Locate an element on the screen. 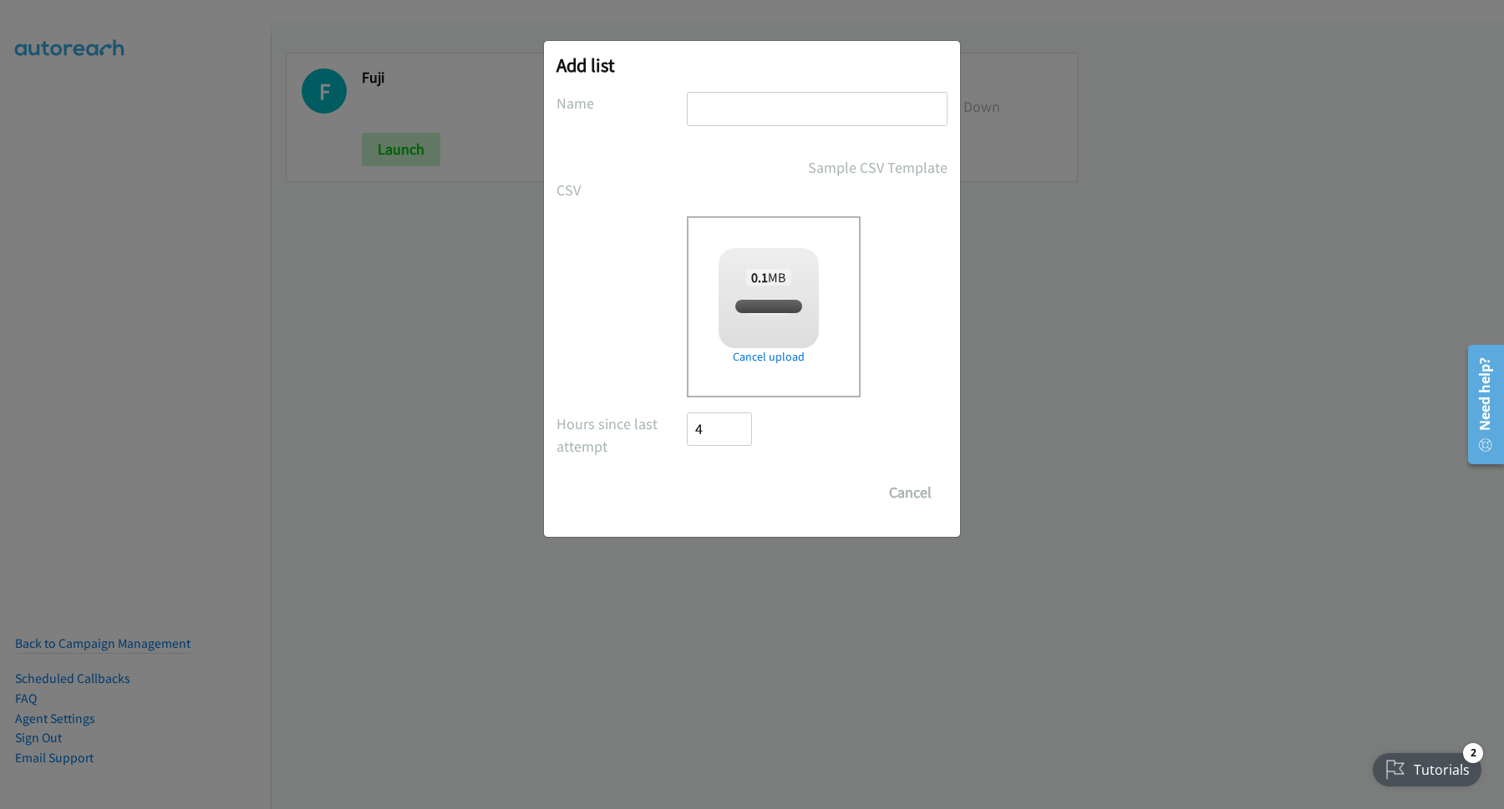  span: RH.csv is located at coordinates (768, 307).